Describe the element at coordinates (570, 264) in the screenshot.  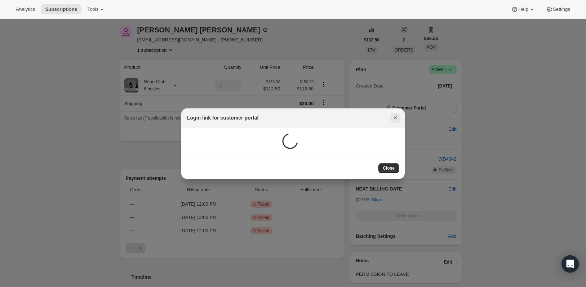
I see `div: Open Intercom Messenger` at that location.